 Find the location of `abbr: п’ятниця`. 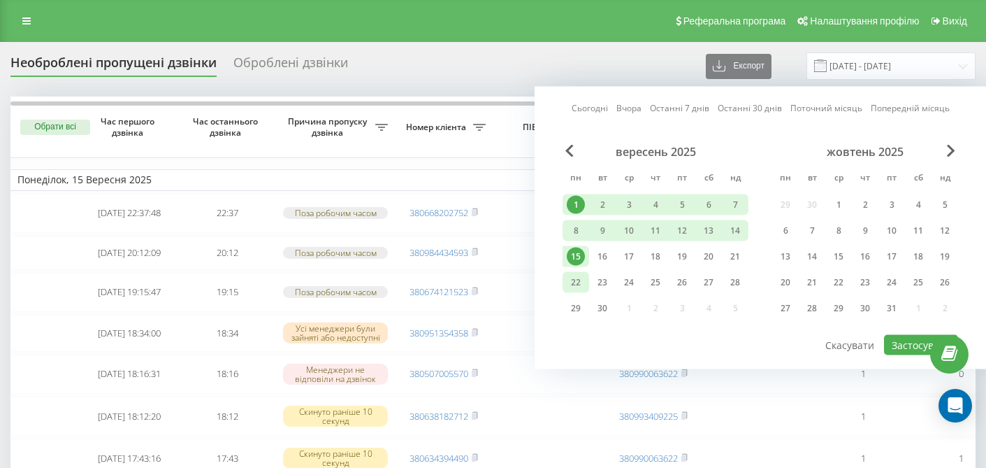

abbr: п’ятниця is located at coordinates (682, 179).